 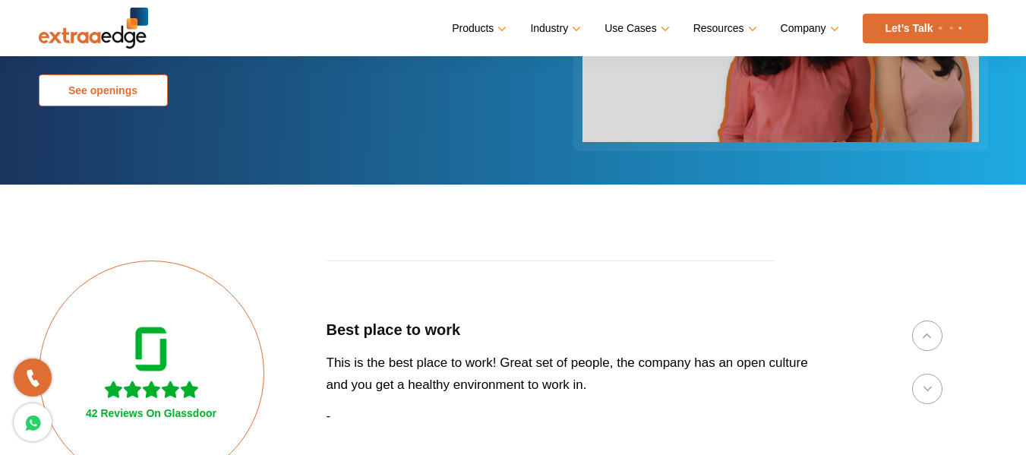 What do you see at coordinates (928, 389) in the screenshot?
I see `button: Next` at bounding box center [928, 389].